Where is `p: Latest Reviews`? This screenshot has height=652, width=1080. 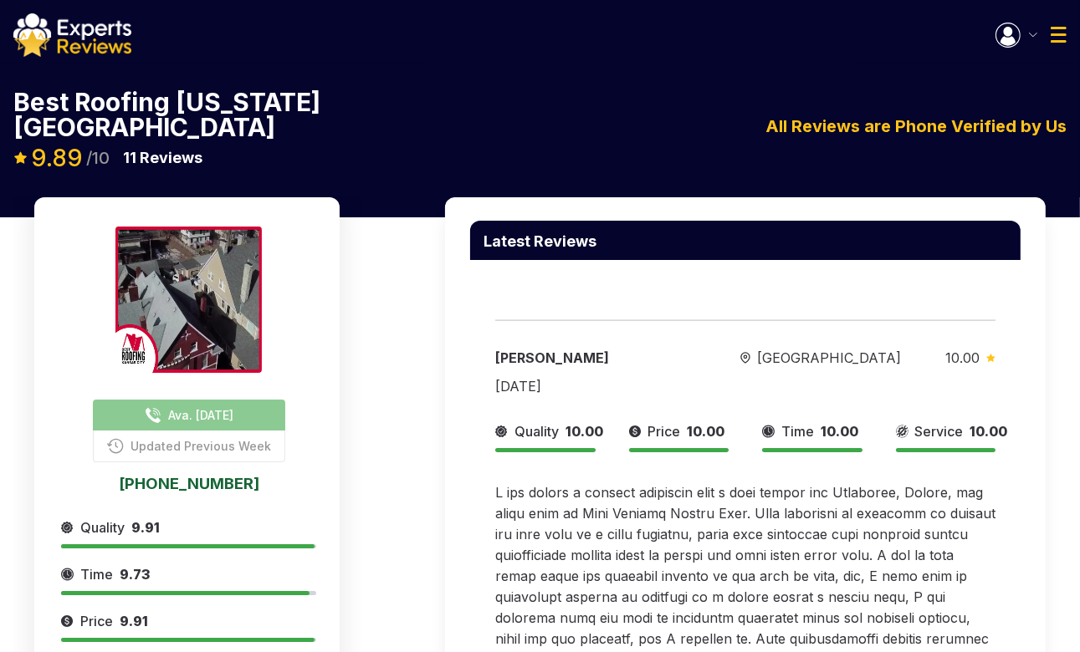 p: Latest Reviews is located at coordinates (539, 242).